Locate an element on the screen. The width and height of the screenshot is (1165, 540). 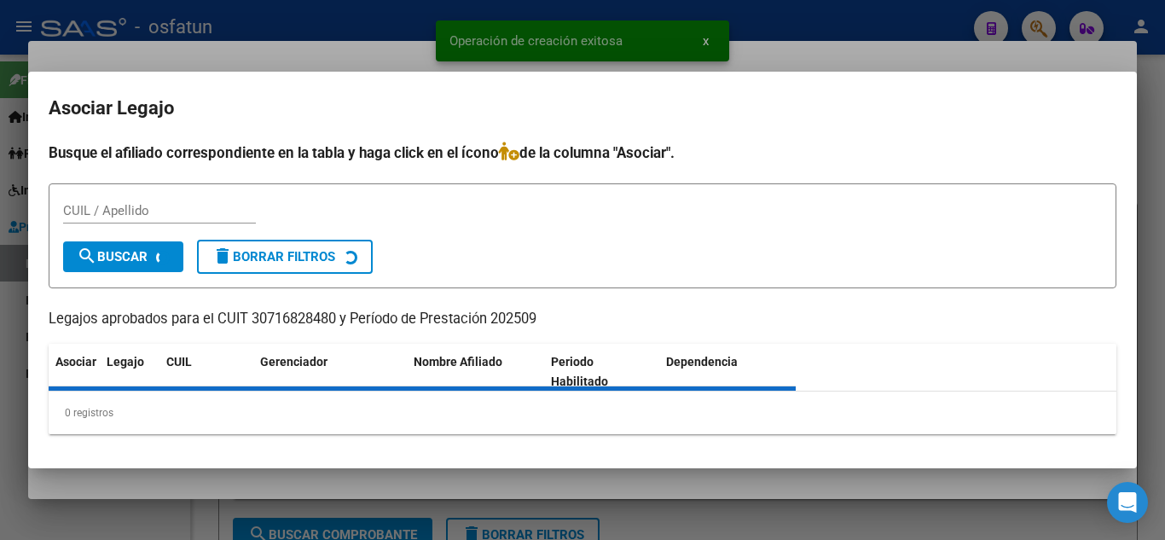
datatable-header-cell: Nombre Afiliado is located at coordinates (475, 372).